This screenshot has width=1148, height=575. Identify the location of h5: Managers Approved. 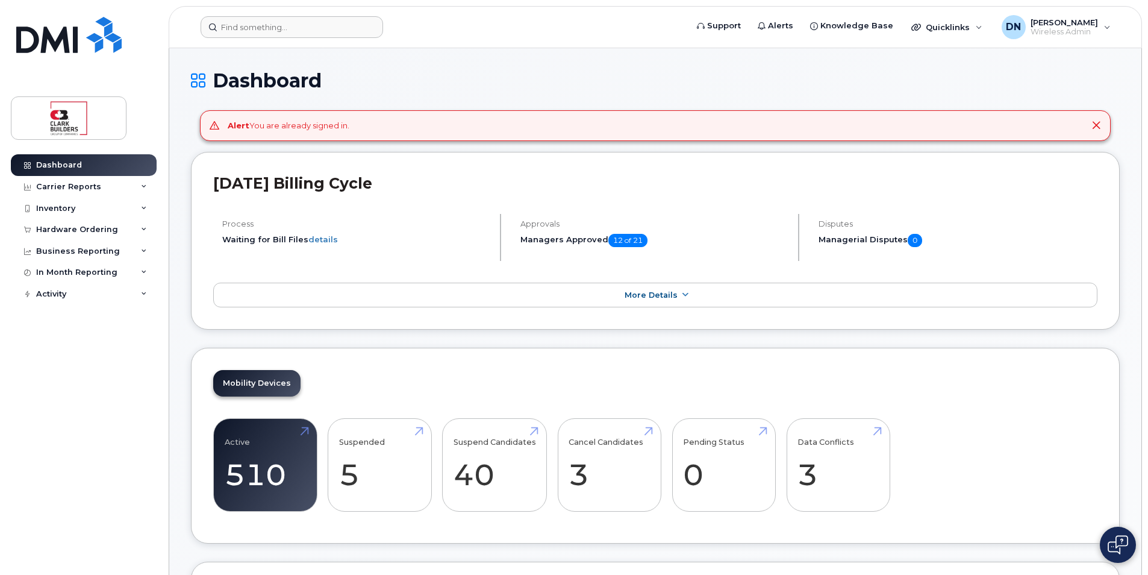
(654, 240).